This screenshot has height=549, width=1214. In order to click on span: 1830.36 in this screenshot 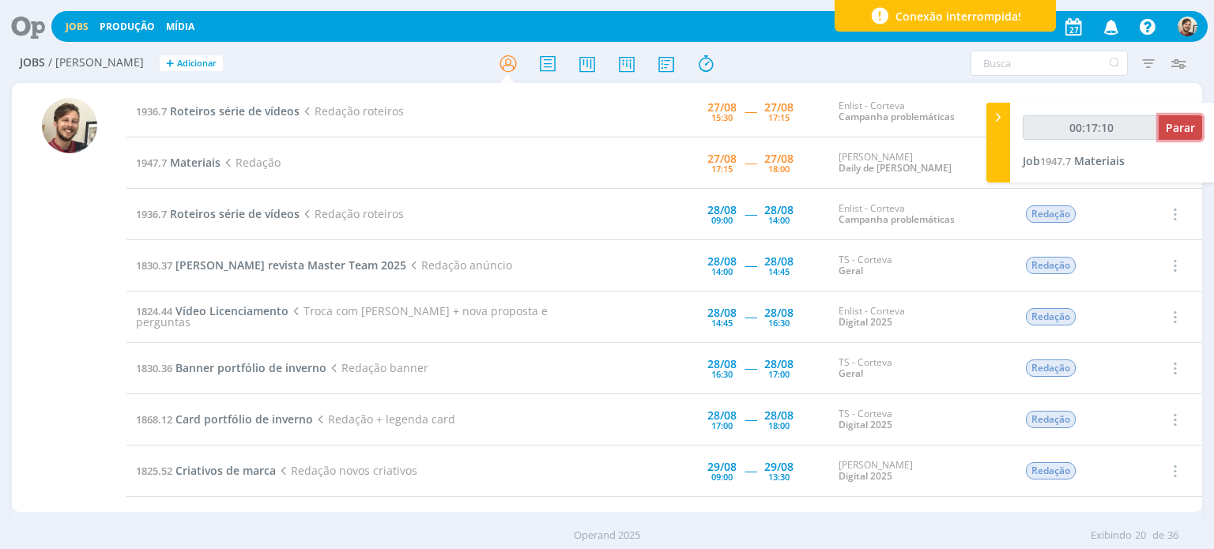, I will do `click(154, 368)`.